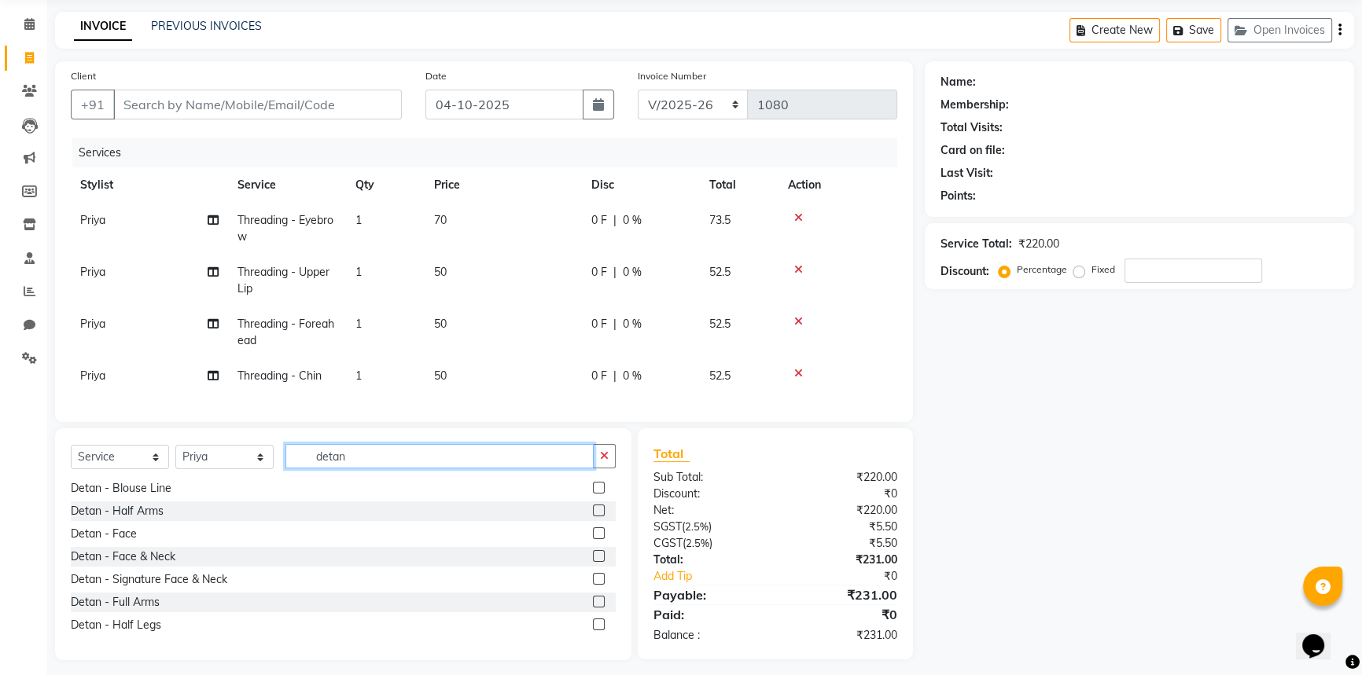 The image size is (1362, 675). What do you see at coordinates (279, 376) in the screenshot?
I see `span: Threading - Chin` at bounding box center [279, 376].